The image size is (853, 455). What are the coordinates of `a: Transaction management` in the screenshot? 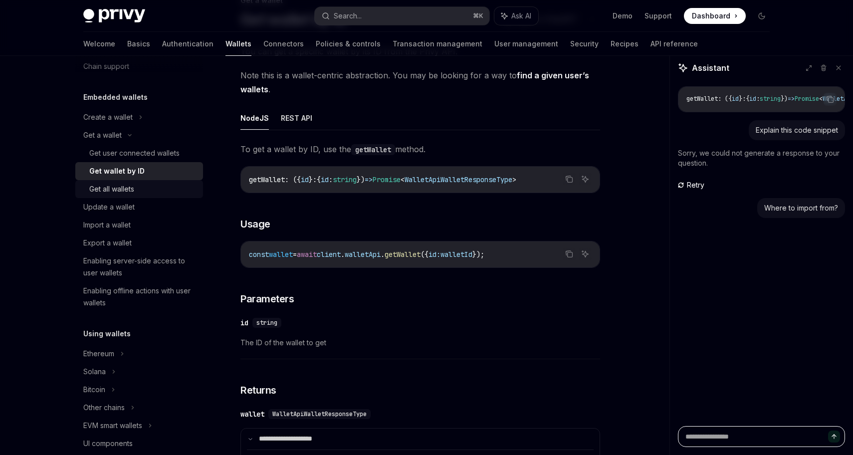 It's located at (437, 44).